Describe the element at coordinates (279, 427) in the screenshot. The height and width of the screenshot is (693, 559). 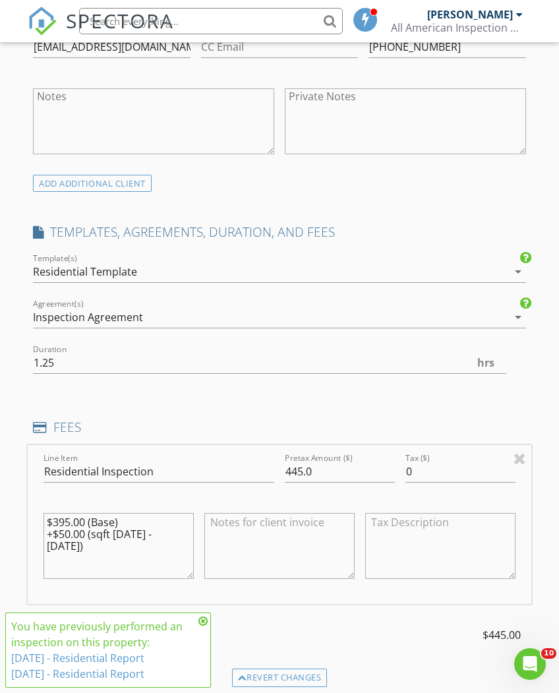
I see `h4: FEES` at that location.